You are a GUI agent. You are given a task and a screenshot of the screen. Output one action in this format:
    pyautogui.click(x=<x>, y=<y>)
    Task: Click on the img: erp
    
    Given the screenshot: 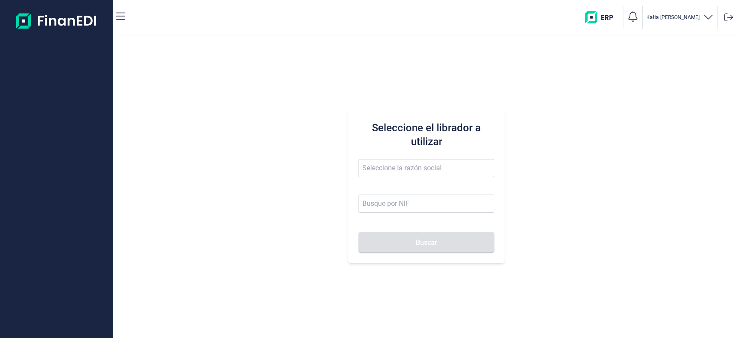 What is the action you would take?
    pyautogui.click(x=602, y=17)
    